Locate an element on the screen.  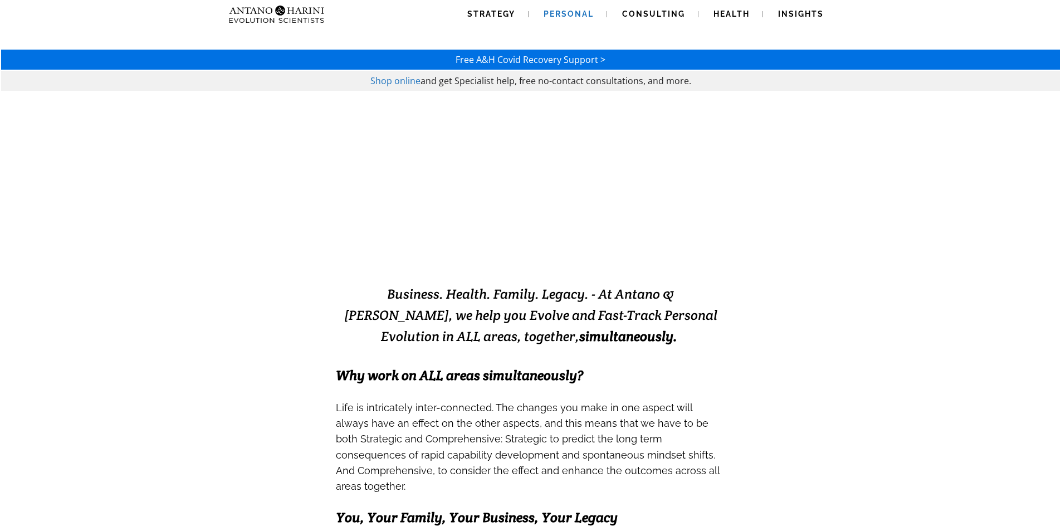
span: Shop online is located at coordinates (396, 81).